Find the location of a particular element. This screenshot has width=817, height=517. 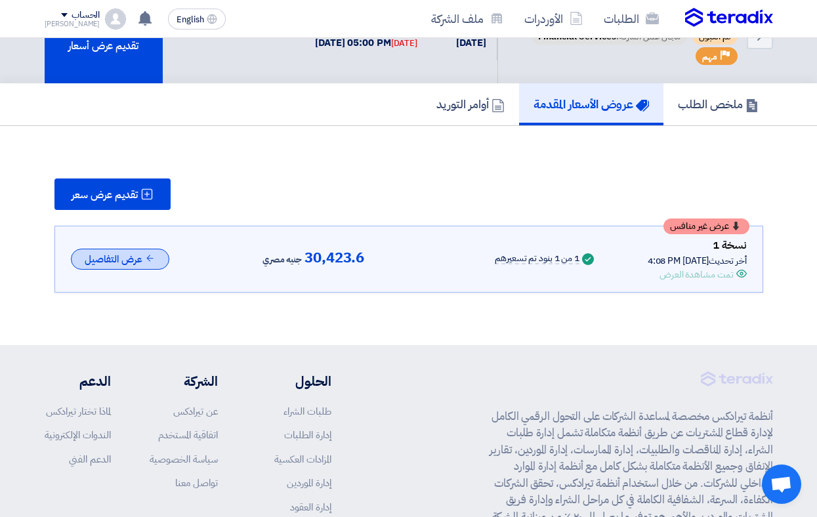

li: الدعم is located at coordinates (77, 381).